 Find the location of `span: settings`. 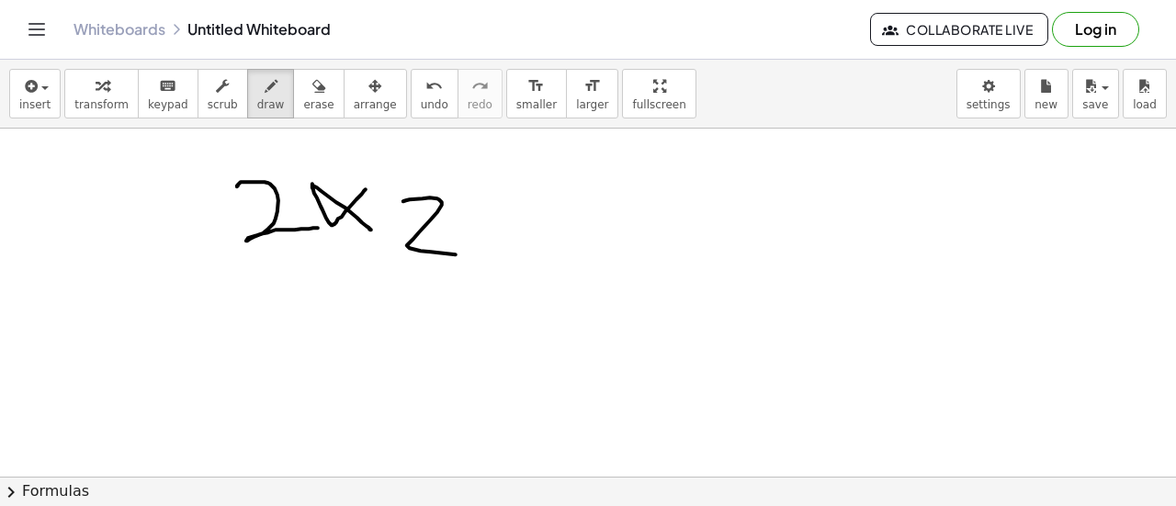

span: settings is located at coordinates (989, 105).